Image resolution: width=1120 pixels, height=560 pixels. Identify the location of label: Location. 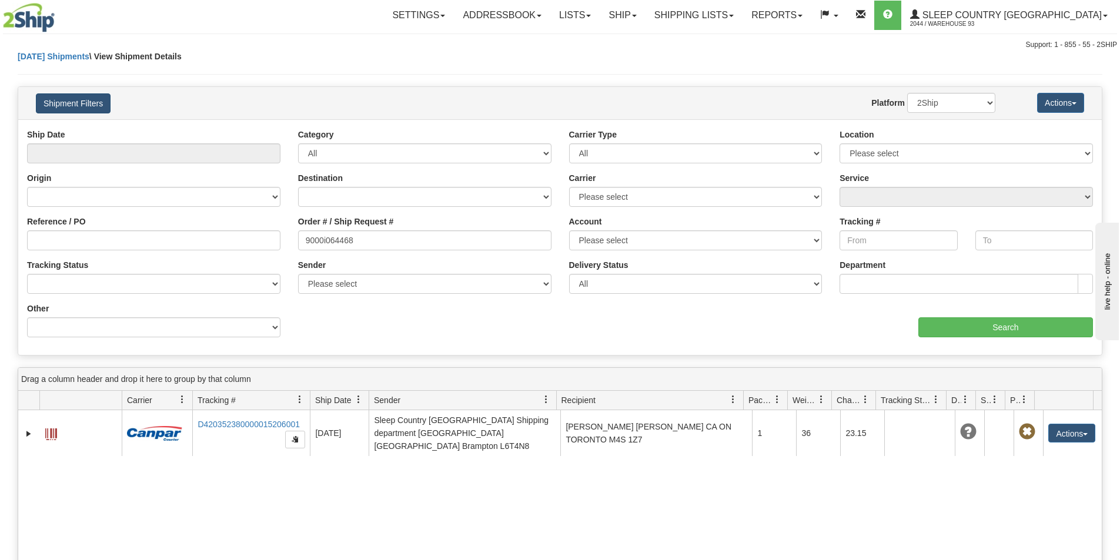
(856, 135).